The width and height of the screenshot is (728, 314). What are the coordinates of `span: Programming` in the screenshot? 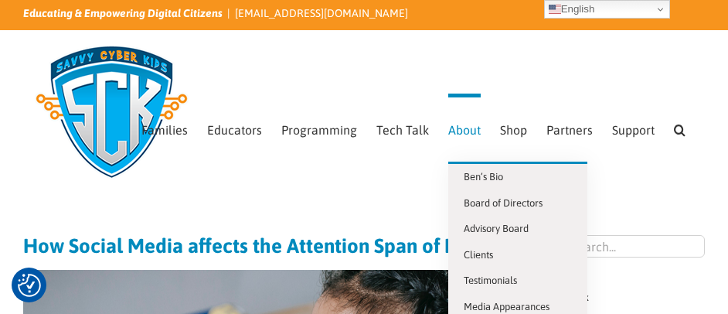 It's located at (319, 130).